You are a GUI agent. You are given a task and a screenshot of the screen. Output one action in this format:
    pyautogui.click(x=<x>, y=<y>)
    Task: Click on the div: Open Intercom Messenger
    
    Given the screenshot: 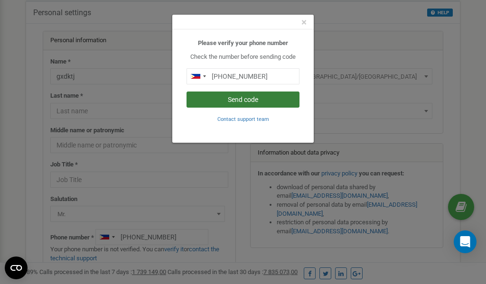 What is the action you would take?
    pyautogui.click(x=465, y=242)
    